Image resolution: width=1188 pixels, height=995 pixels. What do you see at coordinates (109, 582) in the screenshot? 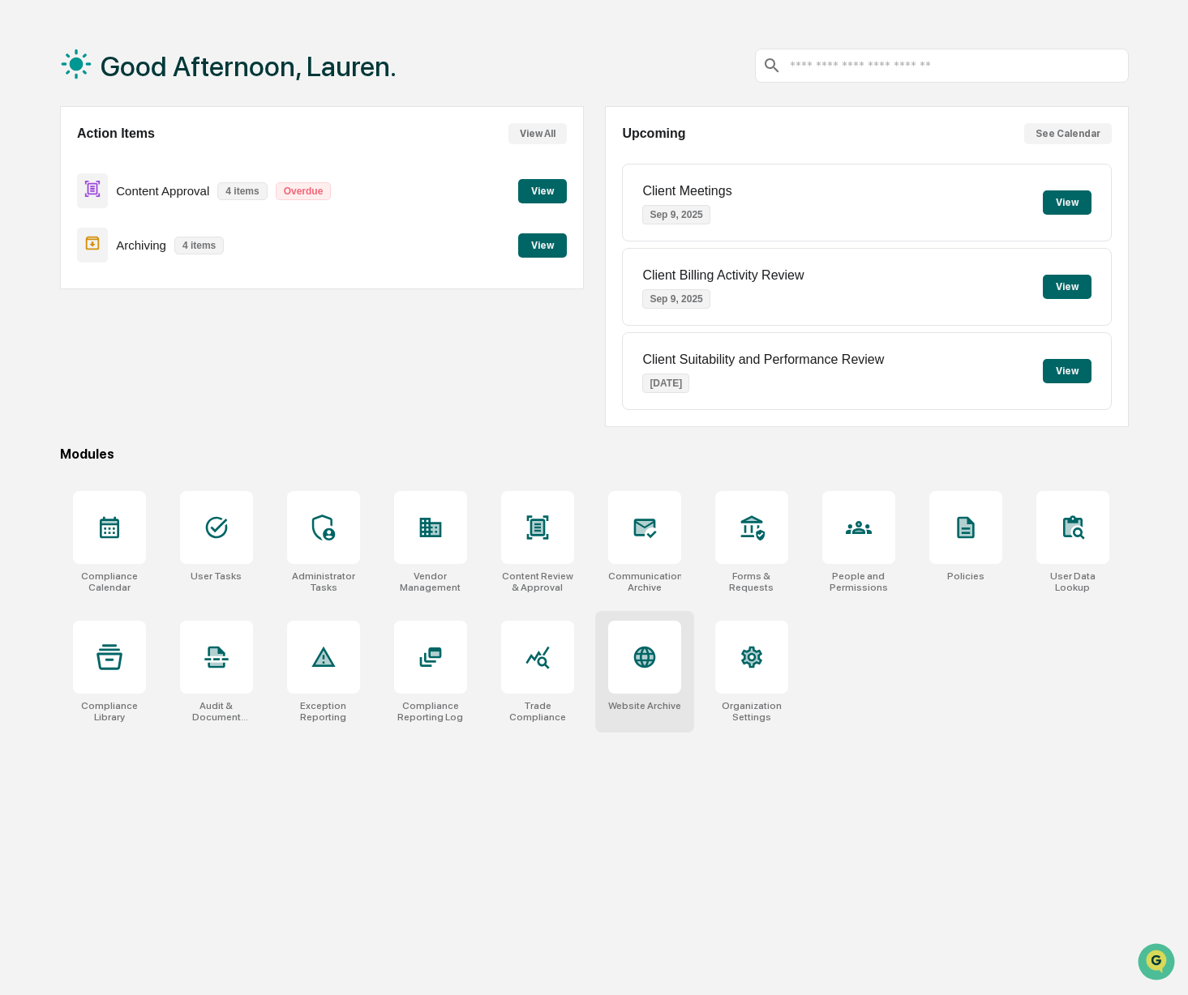
I see `div: Compliance Calendar` at bounding box center [109, 582].